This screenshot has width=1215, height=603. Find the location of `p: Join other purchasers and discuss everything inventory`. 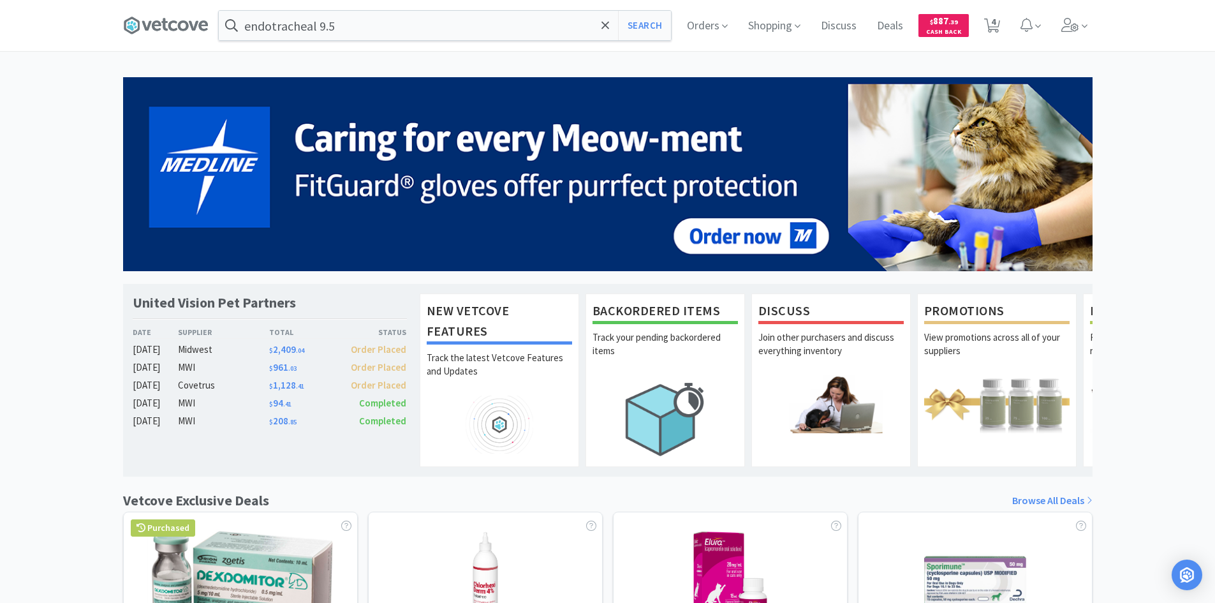

p: Join other purchasers and discuss everything inventory is located at coordinates (831, 353).